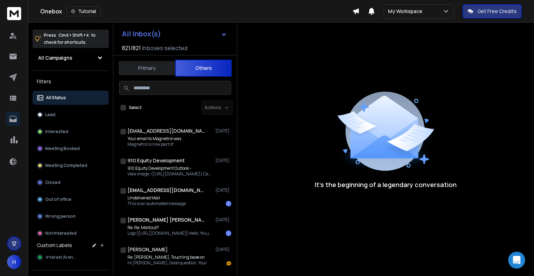 The image size is (534, 276). Describe the element at coordinates (203, 68) in the screenshot. I see `button: Others` at that location.